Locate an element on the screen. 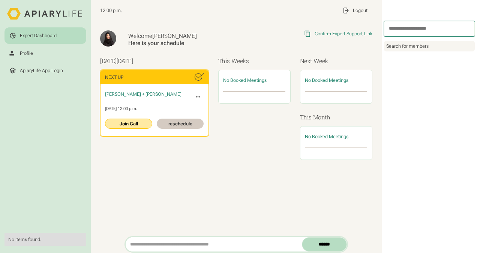 The height and width of the screenshot is (253, 477). h3: This Weeks is located at coordinates (254, 61).